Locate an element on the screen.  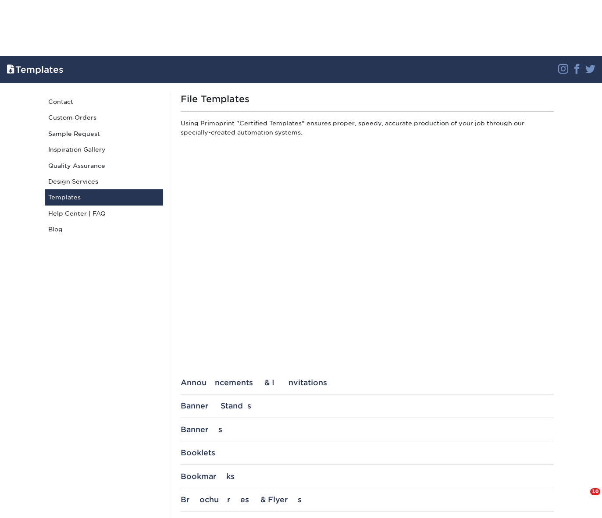
div: Banner Stands is located at coordinates (367, 406).